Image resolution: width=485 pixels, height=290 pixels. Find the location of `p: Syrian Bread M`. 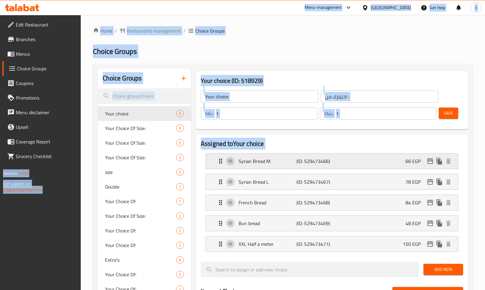

p: Syrian Bread M is located at coordinates (268, 161).